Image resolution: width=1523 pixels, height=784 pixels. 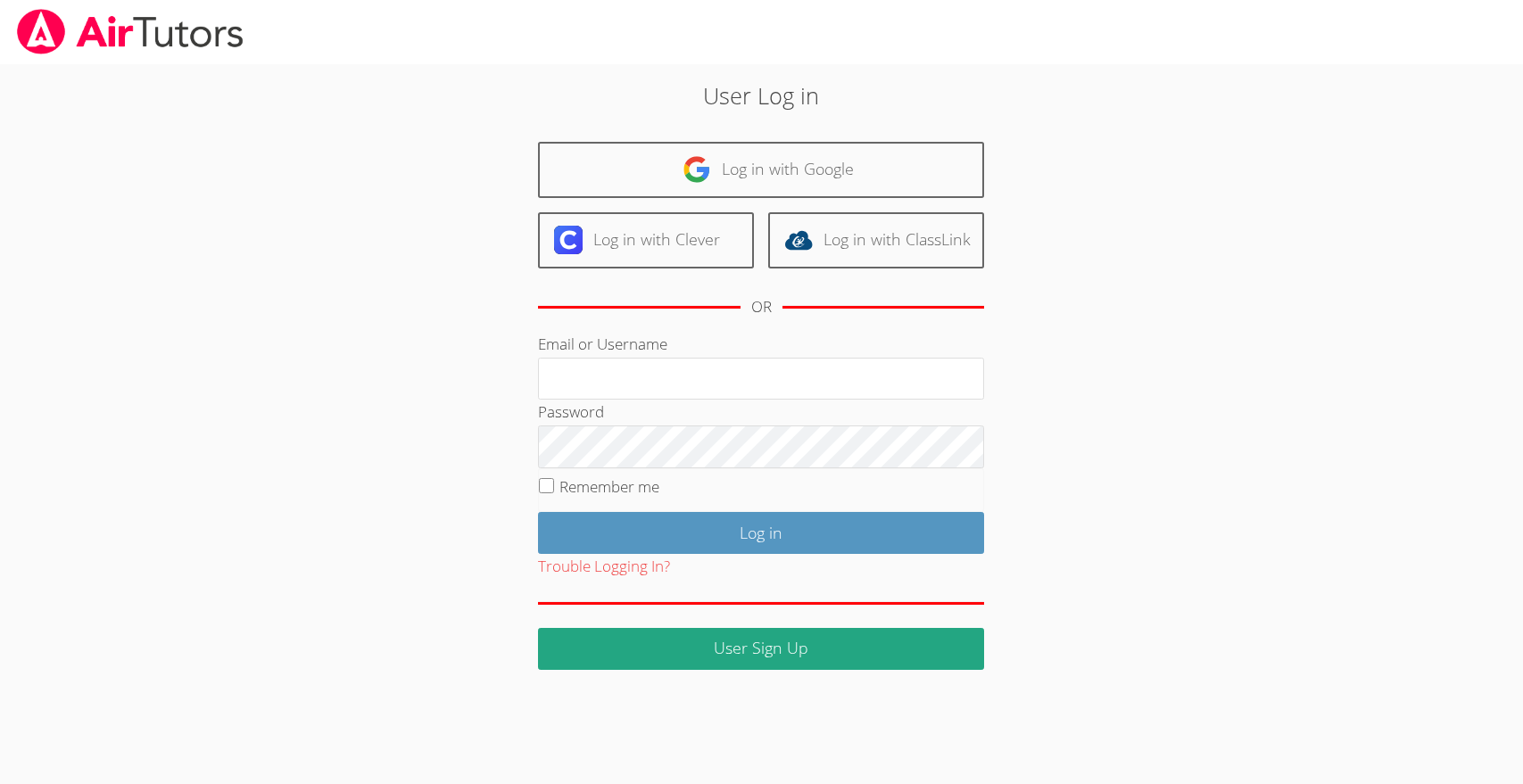 What do you see at coordinates (876, 240) in the screenshot?
I see `a: Log in with ClassLink` at bounding box center [876, 240].